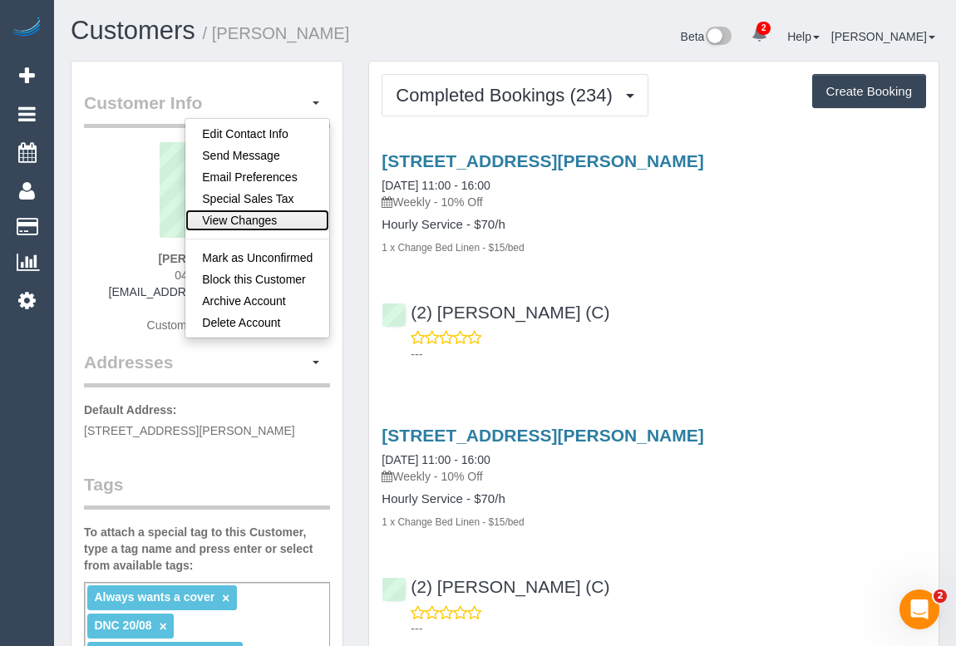  I want to click on label: To attach a special tag to this Customer, type a tag name and press enter or select from availabl..., so click(207, 549).